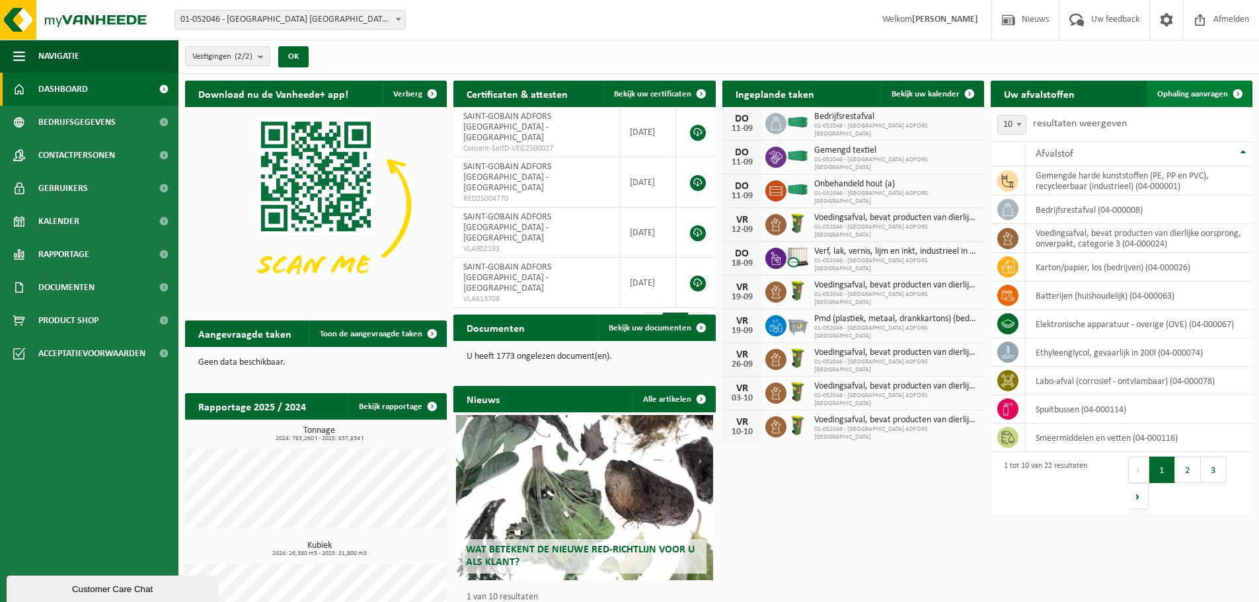 This screenshot has height=602, width=1259. What do you see at coordinates (1080, 124) in the screenshot?
I see `label: resultaten weergeven` at bounding box center [1080, 124].